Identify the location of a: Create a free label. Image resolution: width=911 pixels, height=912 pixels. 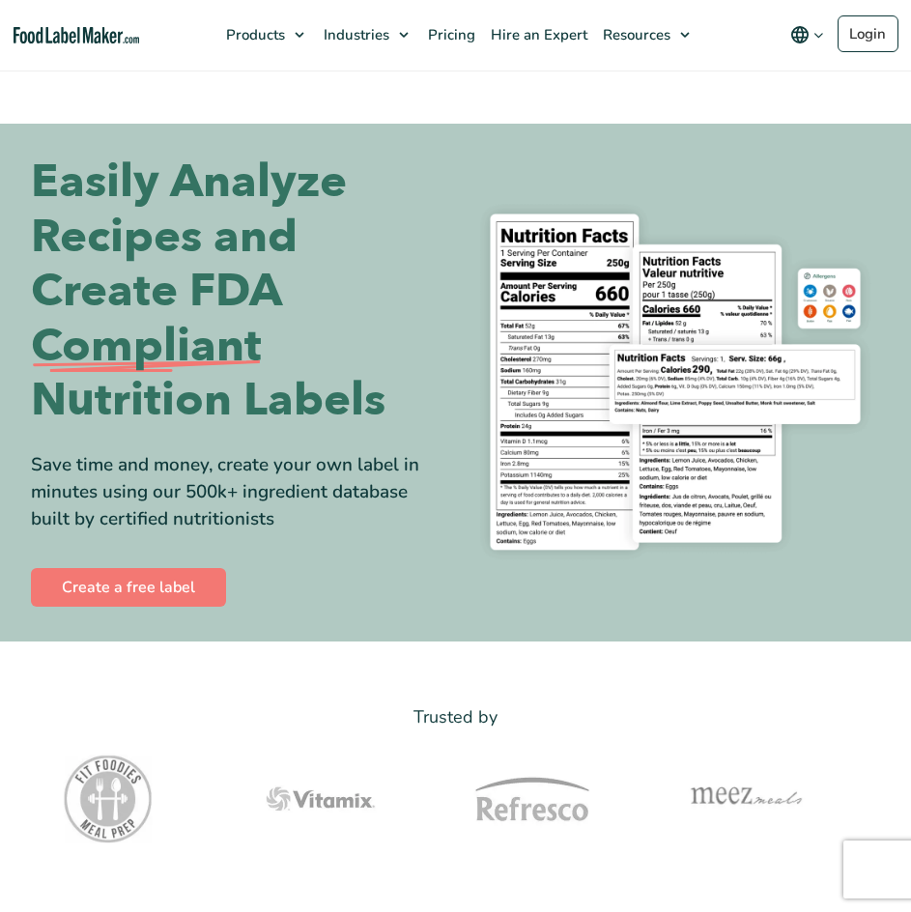
(129, 588).